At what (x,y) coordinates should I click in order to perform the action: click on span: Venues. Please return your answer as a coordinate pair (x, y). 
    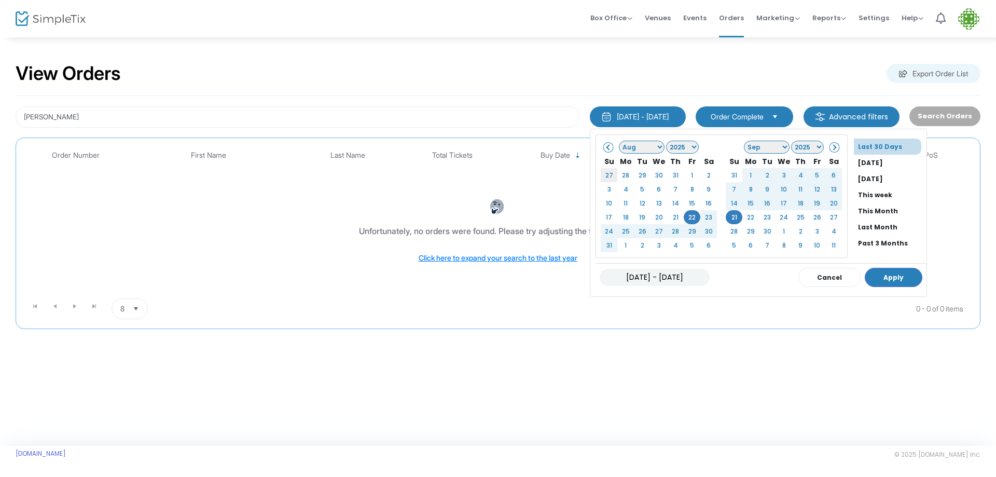
    Looking at the image, I should click on (658, 18).